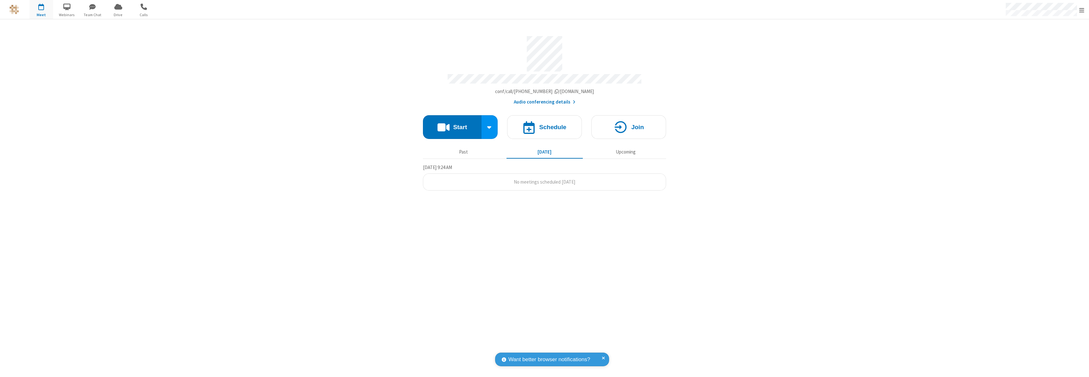 This screenshot has width=1089, height=377. Describe the element at coordinates (544, 68) in the screenshot. I see `section: Account details` at that location.